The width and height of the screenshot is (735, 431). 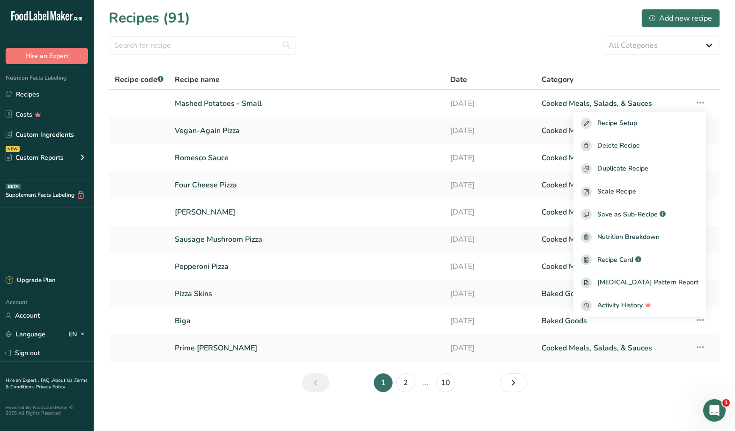 I want to click on a: Language, so click(x=25, y=334).